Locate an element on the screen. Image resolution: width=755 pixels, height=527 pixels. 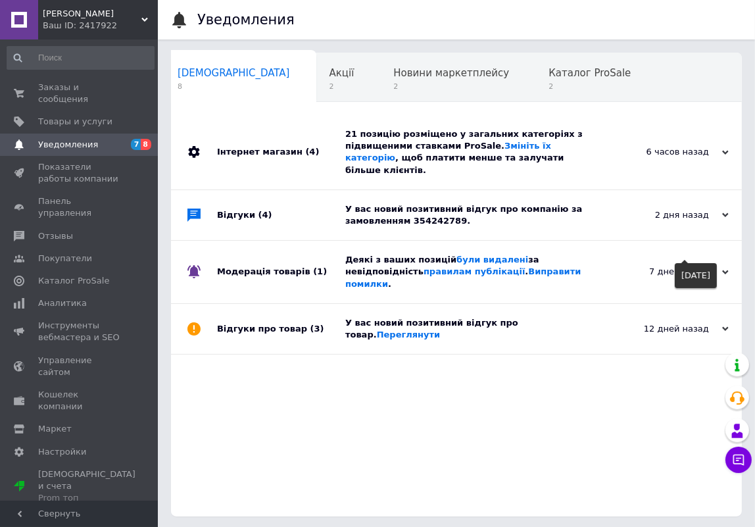
span: Управление сайтом is located at coordinates (80, 366).